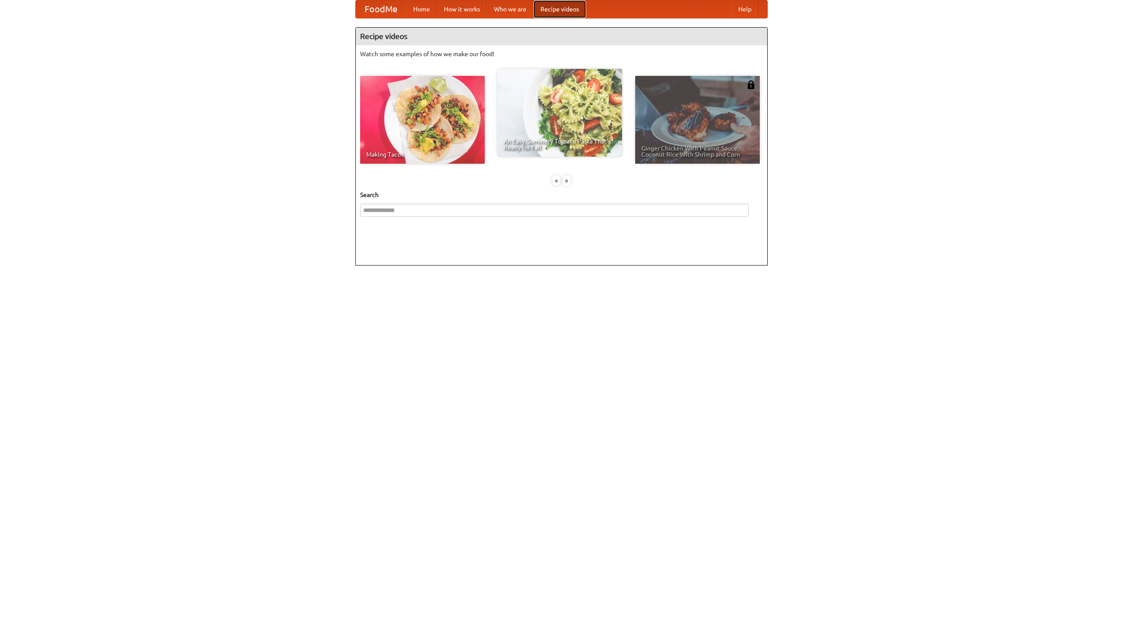  What do you see at coordinates (560, 144) in the screenshot?
I see `span: An Easy, Summery Tomato Pasta That's Ready for Fall` at bounding box center [560, 144].